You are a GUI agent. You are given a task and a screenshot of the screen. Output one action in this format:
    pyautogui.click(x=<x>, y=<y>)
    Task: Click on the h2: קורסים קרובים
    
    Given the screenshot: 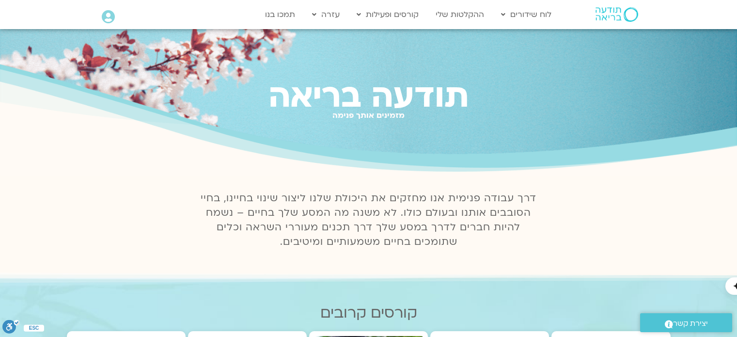 What is the action you would take?
    pyautogui.click(x=369, y=313)
    